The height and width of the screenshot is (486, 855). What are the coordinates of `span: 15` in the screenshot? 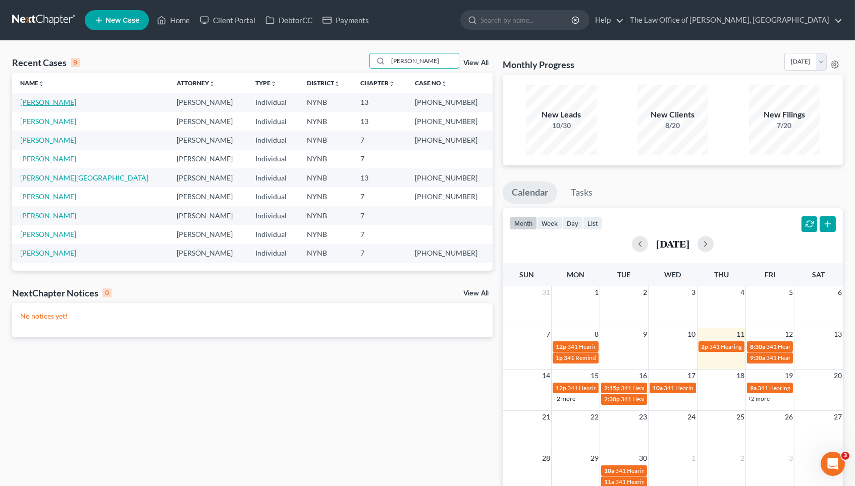 It's located at (594, 376).